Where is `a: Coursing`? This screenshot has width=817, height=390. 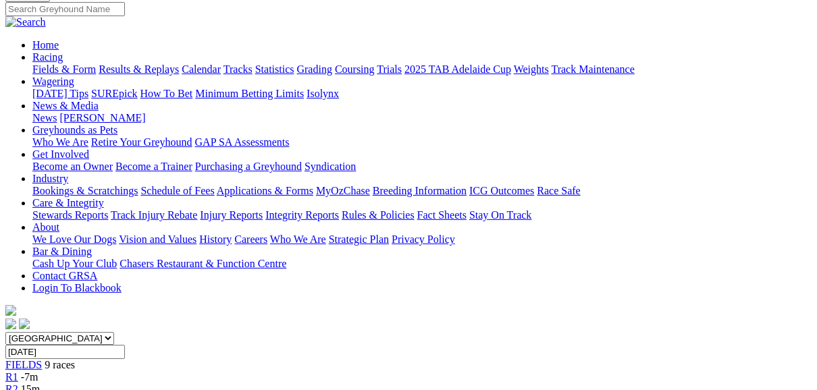 a: Coursing is located at coordinates (354, 69).